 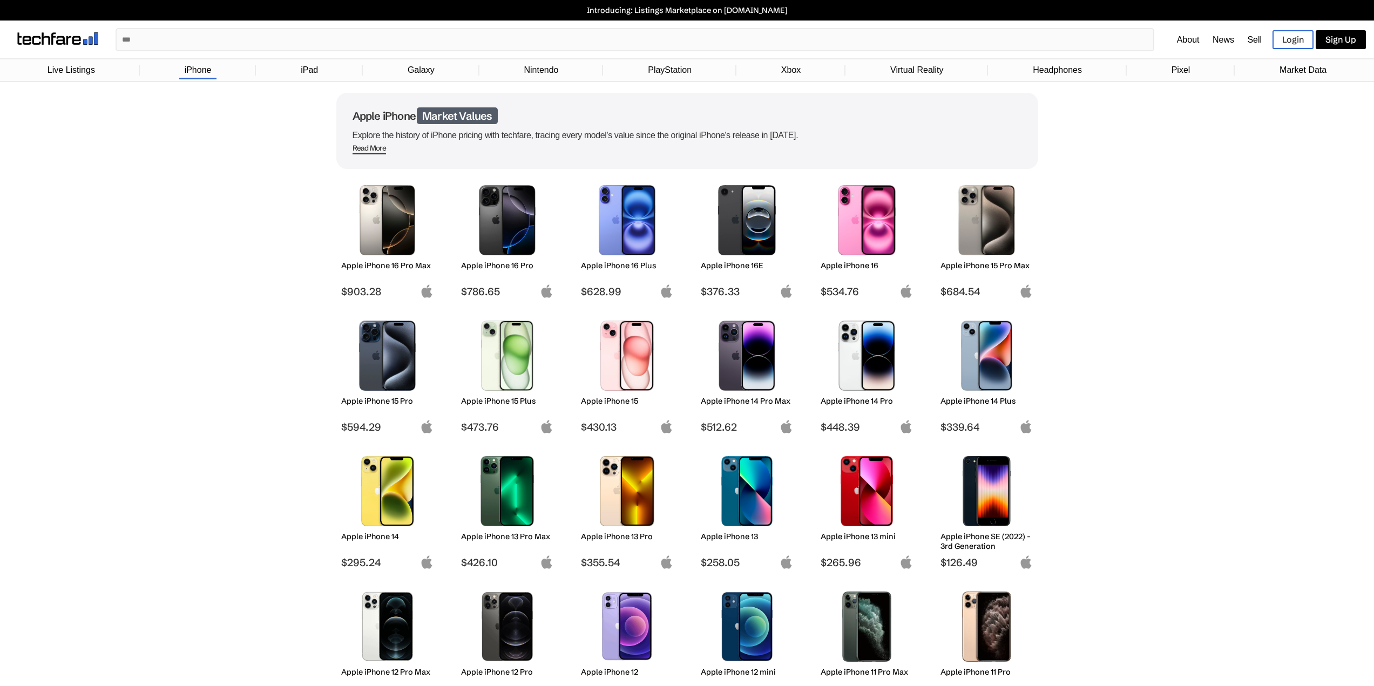 I want to click on h2: Apple iPhone 15 Pro Max, so click(x=986, y=266).